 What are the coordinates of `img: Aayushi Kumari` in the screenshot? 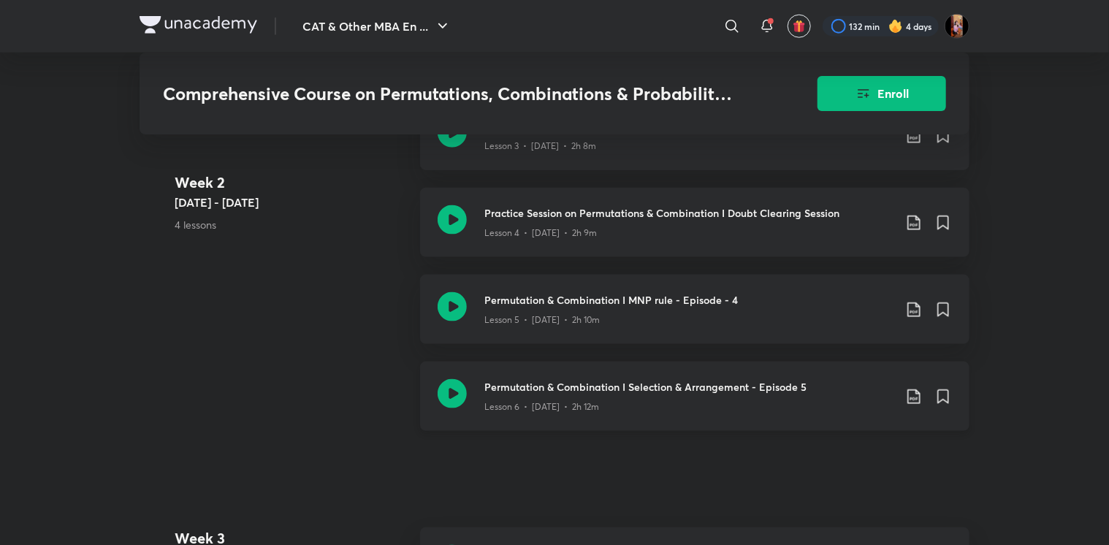 It's located at (957, 26).